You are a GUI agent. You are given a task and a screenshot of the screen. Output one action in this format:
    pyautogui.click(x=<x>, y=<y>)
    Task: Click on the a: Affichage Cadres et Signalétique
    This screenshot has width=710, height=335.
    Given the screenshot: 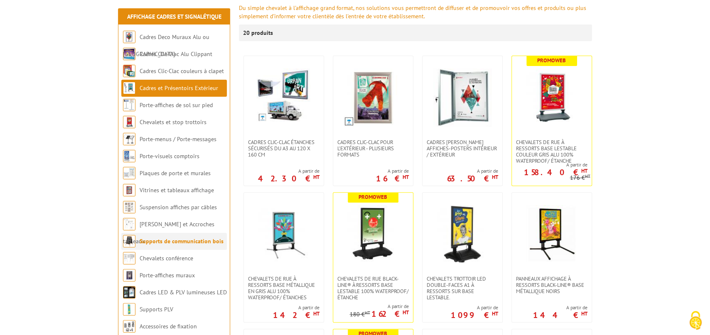 What is the action you would take?
    pyautogui.click(x=174, y=17)
    